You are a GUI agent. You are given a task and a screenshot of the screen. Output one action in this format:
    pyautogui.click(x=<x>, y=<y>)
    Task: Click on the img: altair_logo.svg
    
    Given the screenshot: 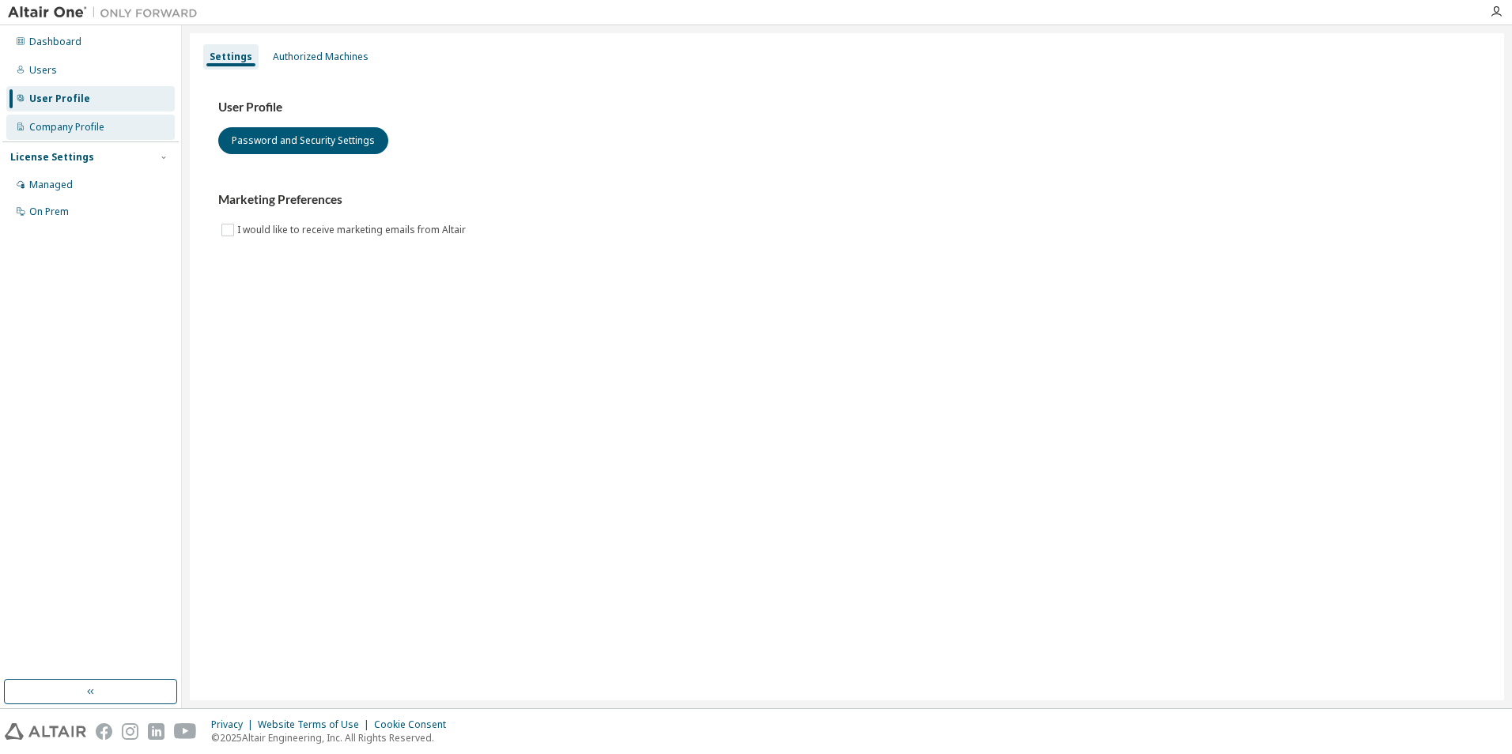 What is the action you would take?
    pyautogui.click(x=45, y=731)
    